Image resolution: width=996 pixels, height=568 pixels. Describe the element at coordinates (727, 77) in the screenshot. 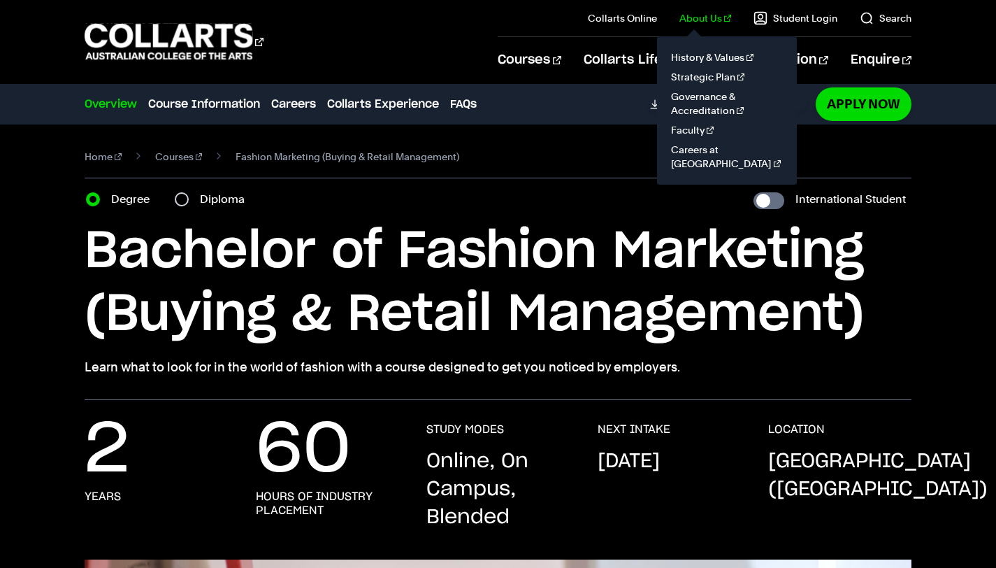

I see `a: Strategic Plan` at that location.